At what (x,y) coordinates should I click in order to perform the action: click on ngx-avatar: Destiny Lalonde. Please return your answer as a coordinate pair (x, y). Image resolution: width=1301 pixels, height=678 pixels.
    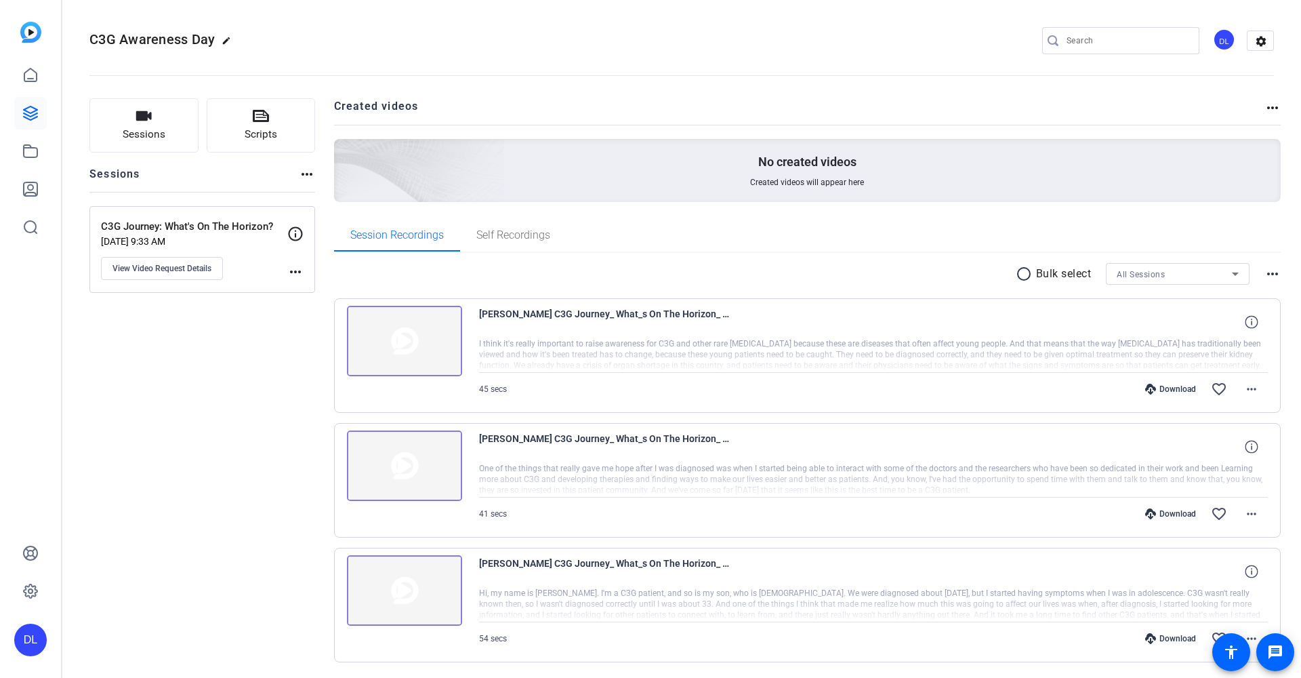
    Looking at the image, I should click on (1224, 40).